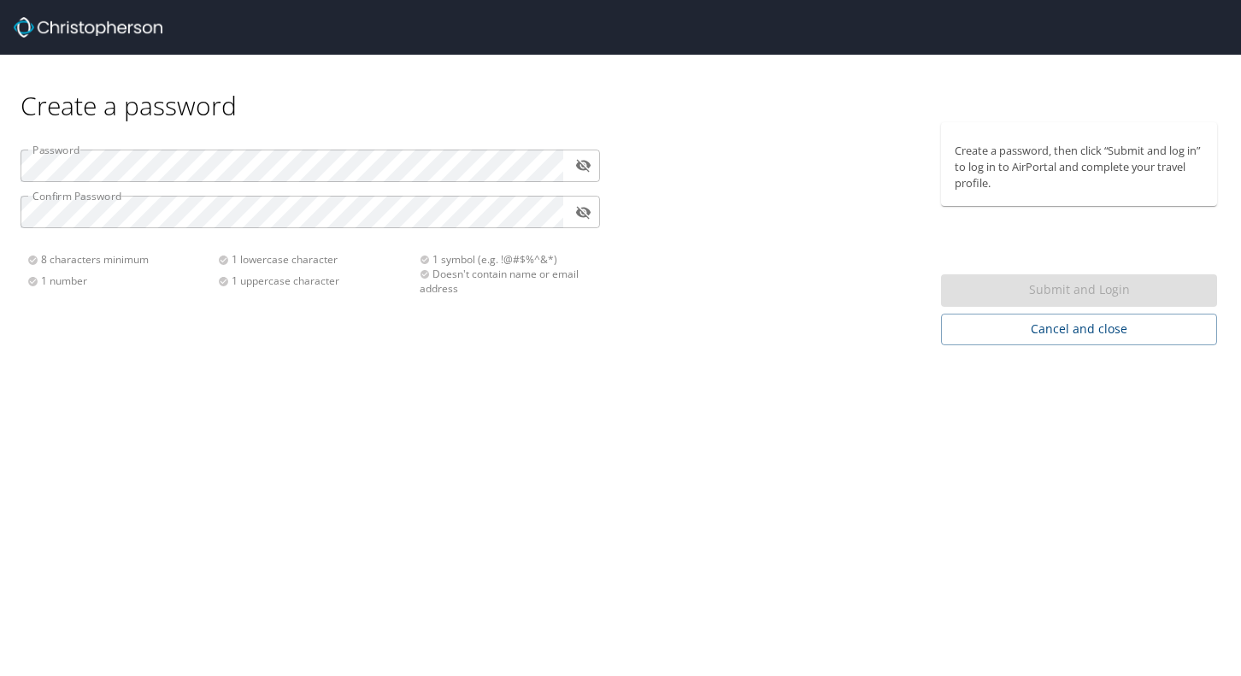  I want to click on div: 1 lowercase character, so click(313, 259).